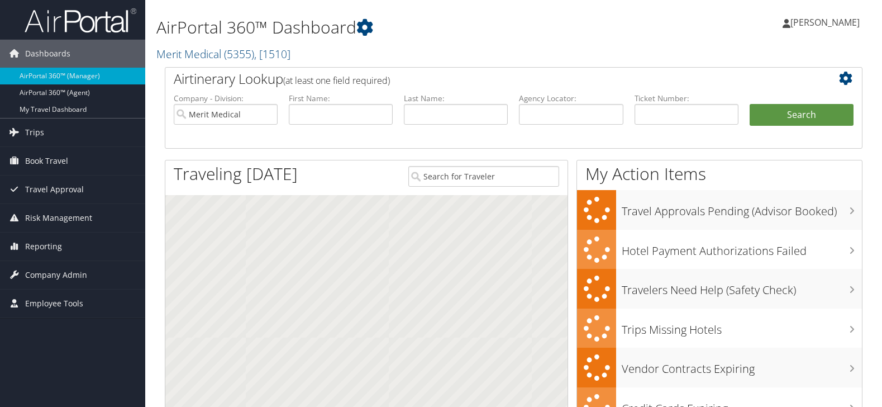 The image size is (882, 407). What do you see at coordinates (484, 176) in the screenshot?
I see `input: Search for Traveler` at bounding box center [484, 176].